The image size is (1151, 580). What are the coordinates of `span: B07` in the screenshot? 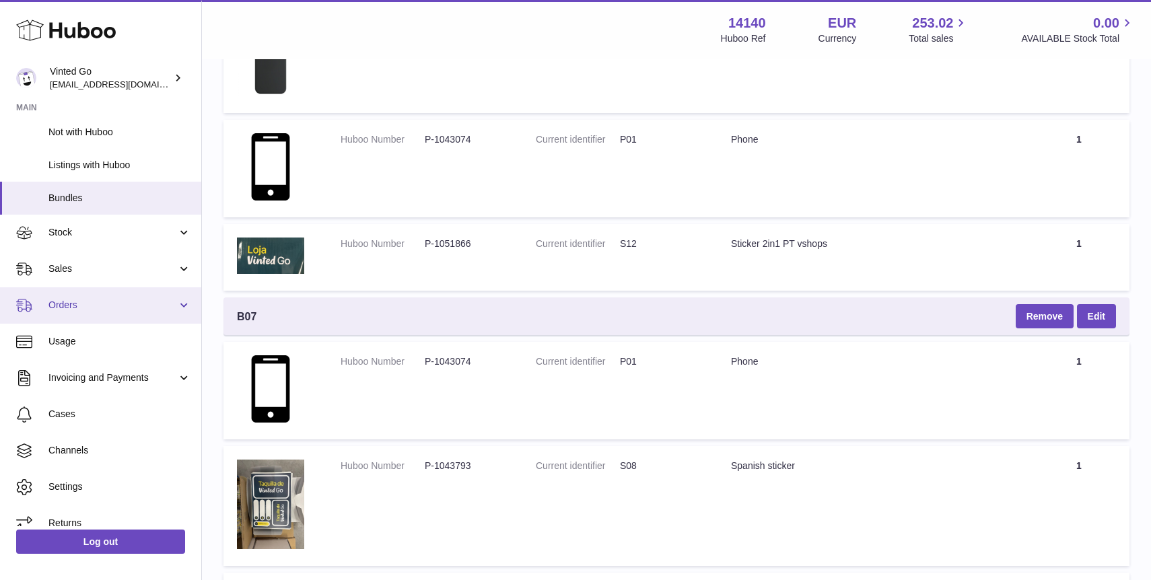 It's located at (246, 317).